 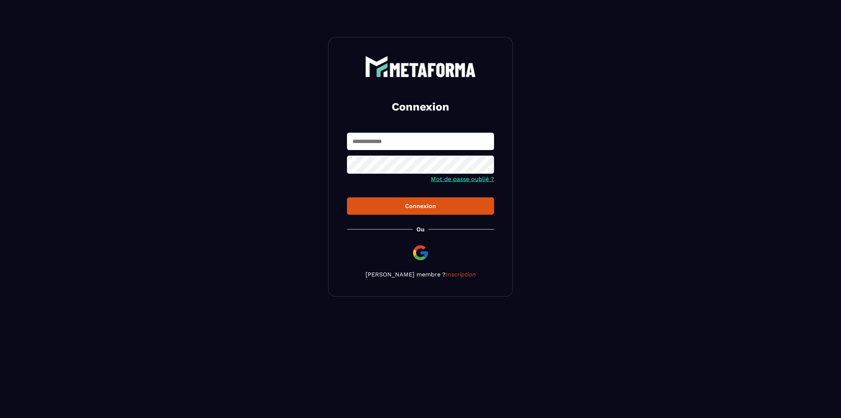 I want to click on img: logo, so click(x=421, y=67).